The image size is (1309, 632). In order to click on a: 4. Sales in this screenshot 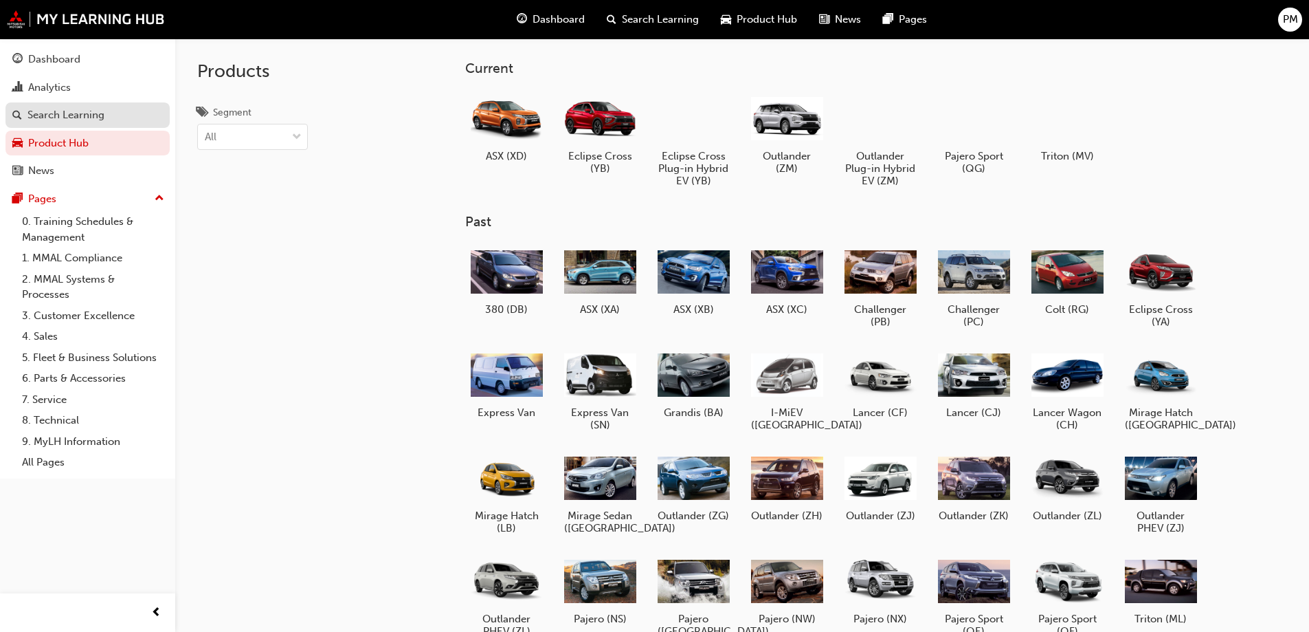, I will do `click(93, 336)`.